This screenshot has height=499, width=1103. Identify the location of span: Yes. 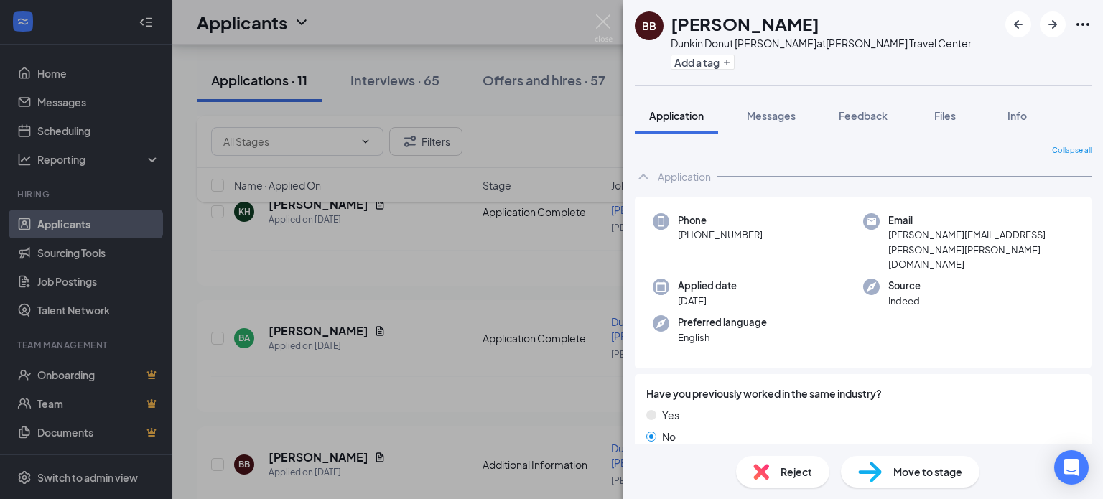
(671, 415).